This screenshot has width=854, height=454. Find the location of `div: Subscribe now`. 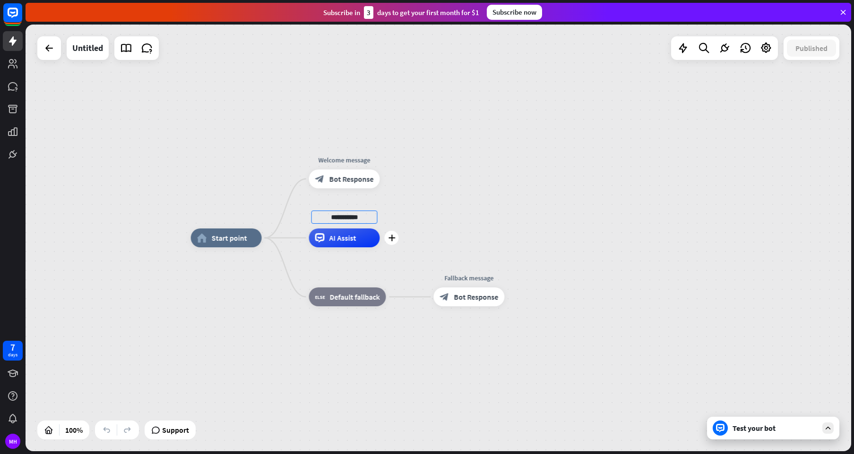

div: Subscribe now is located at coordinates (514, 12).